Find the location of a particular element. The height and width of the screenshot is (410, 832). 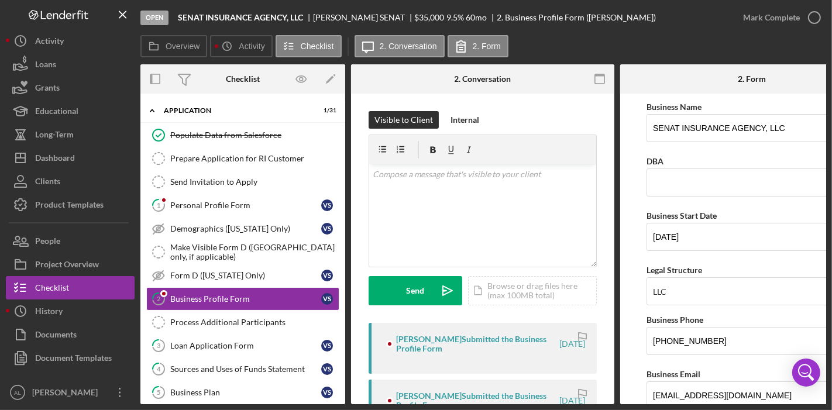

label: Business Name is located at coordinates (674, 107).